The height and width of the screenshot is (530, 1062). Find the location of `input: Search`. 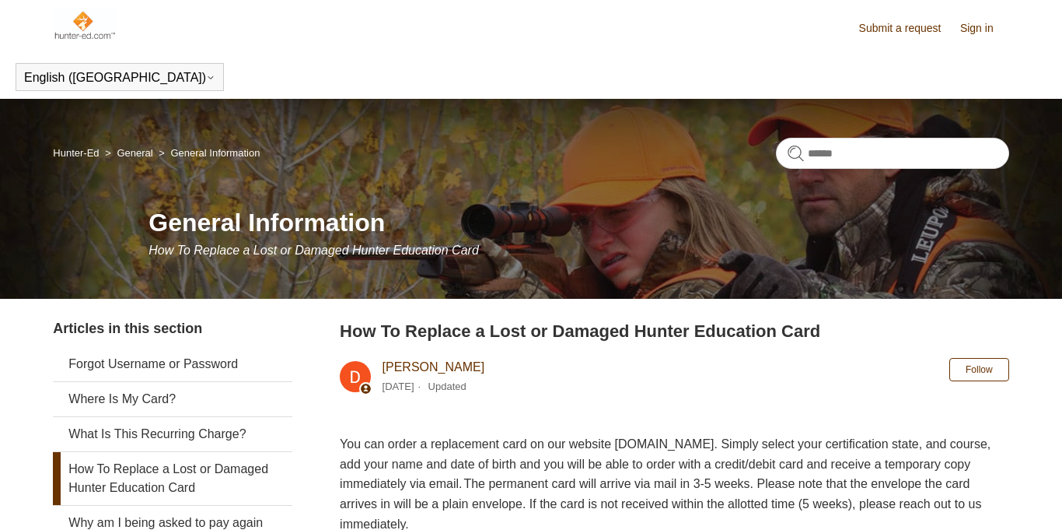

input: Search is located at coordinates (893, 153).